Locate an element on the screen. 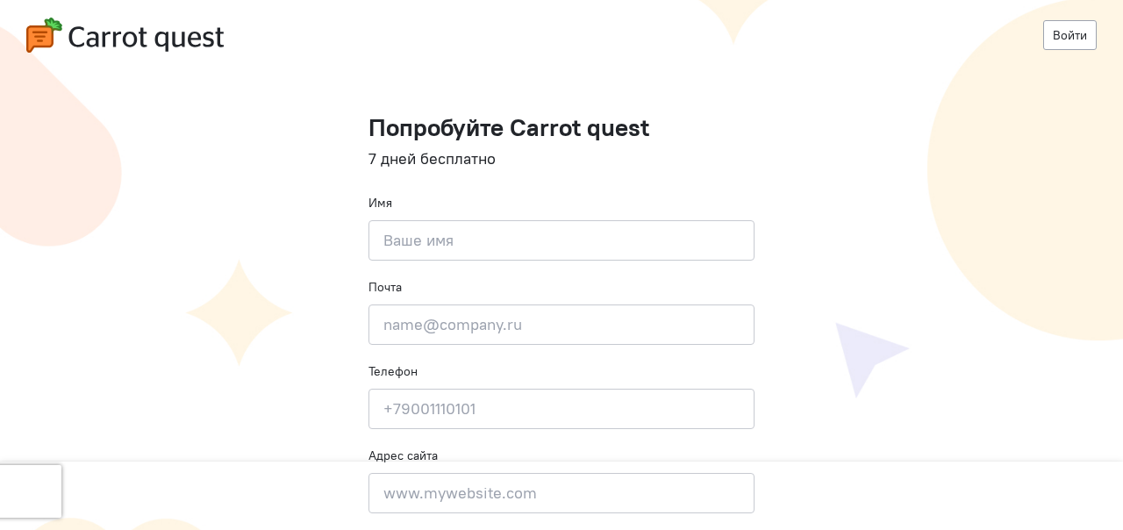 This screenshot has width=1123, height=530. input: name@company.ru is located at coordinates (561, 325).